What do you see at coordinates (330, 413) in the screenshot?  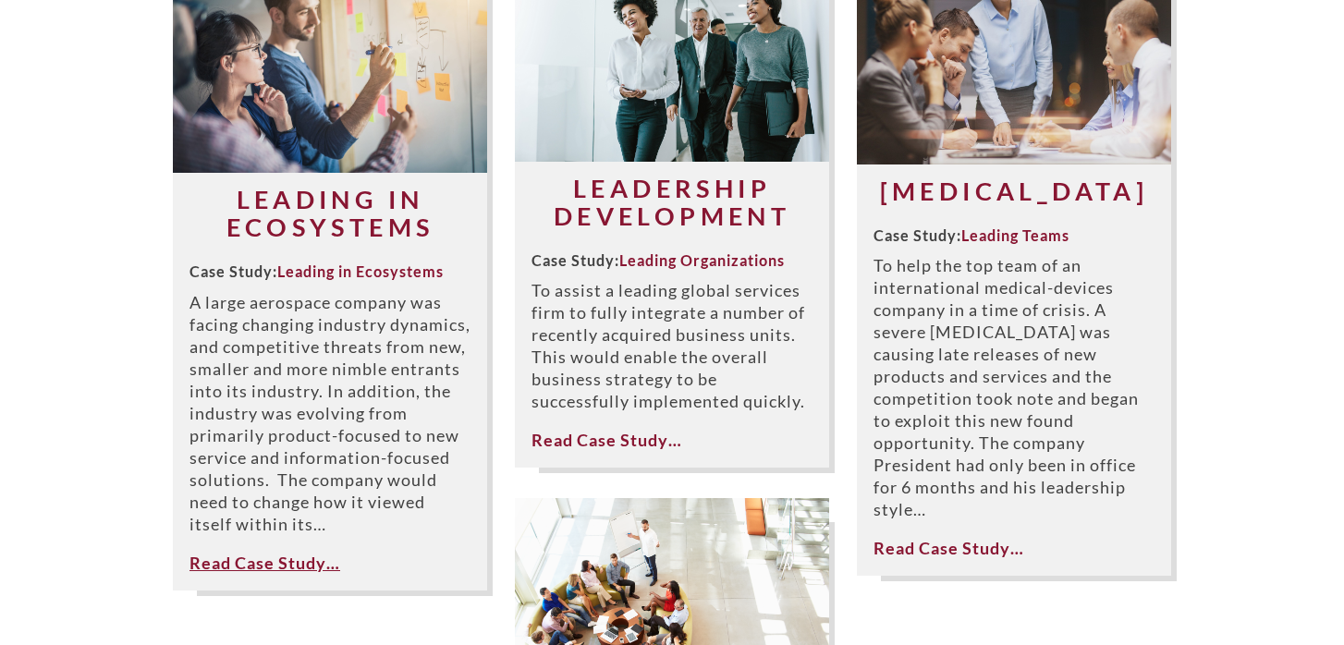 I see `p: A large aerospace company was facing changing industry dynamics, and competitive threats from new...` at bounding box center [330, 413].